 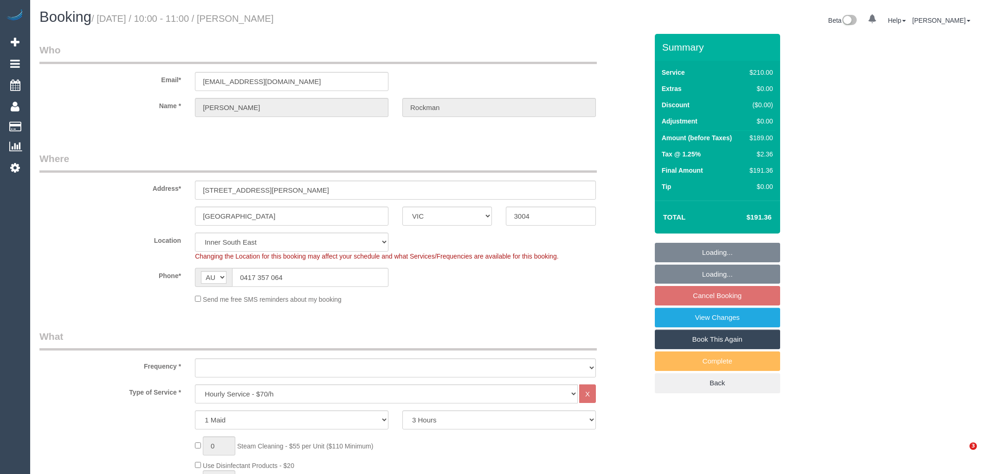 I want to click on label: Tax @ 1.25%, so click(x=681, y=154).